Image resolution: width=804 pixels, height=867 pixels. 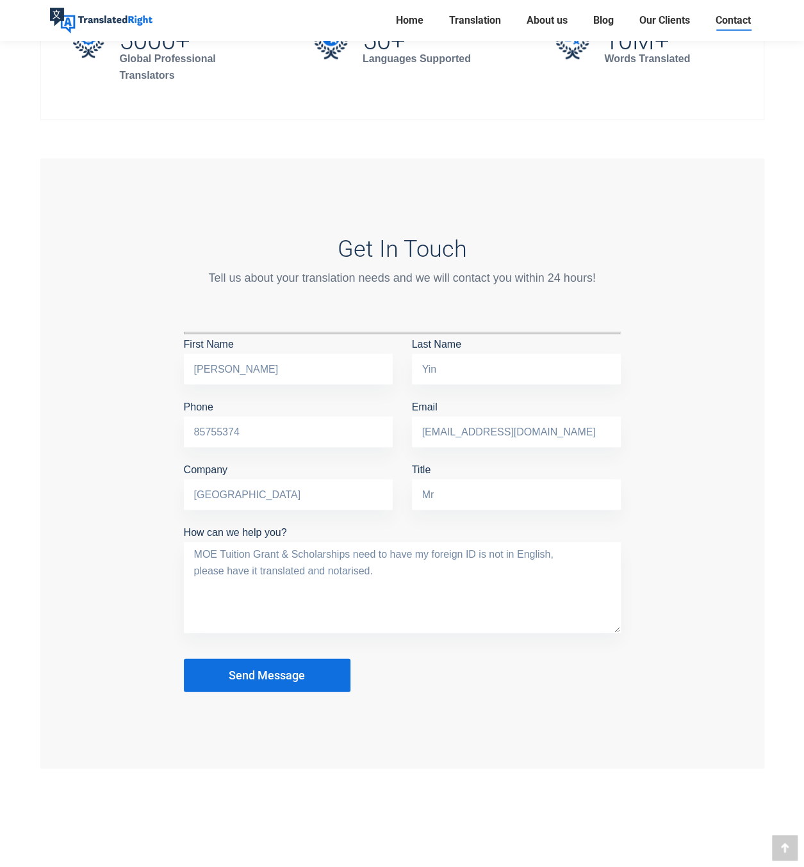 I want to click on div: Tell us about your translation needs and we will contact you within 24 hours!, so click(x=402, y=278).